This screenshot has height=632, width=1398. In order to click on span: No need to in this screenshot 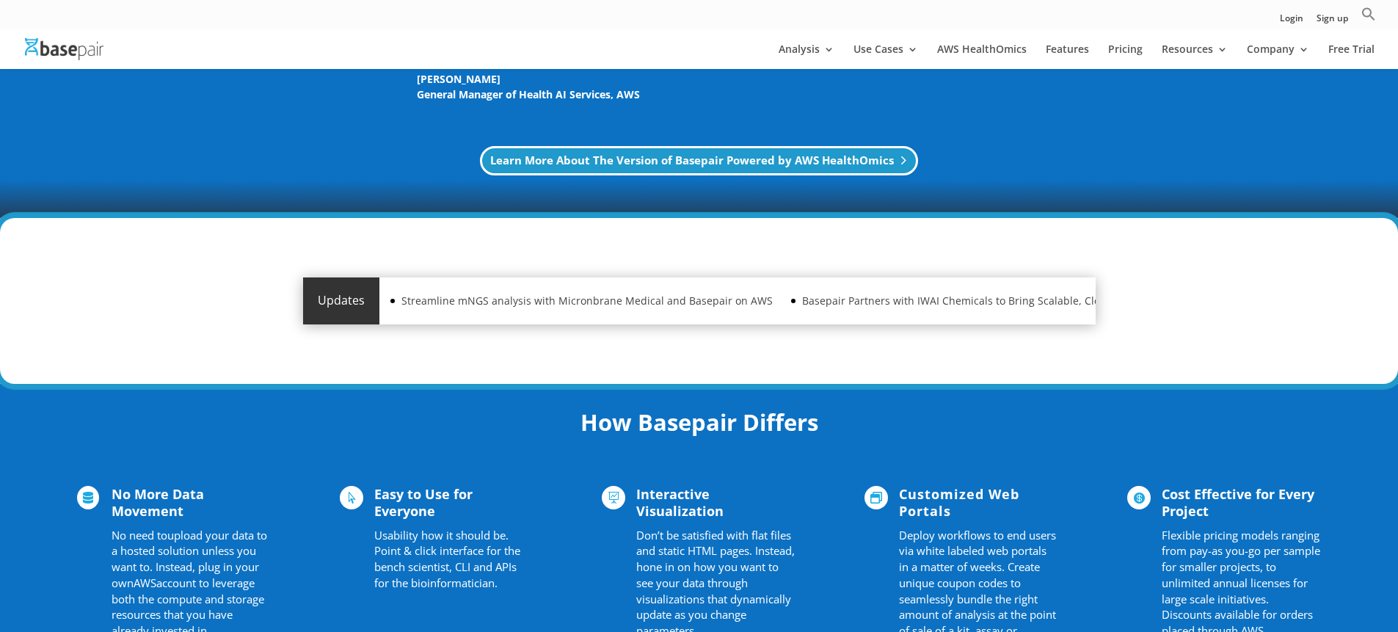, I will do `click(139, 535)`.